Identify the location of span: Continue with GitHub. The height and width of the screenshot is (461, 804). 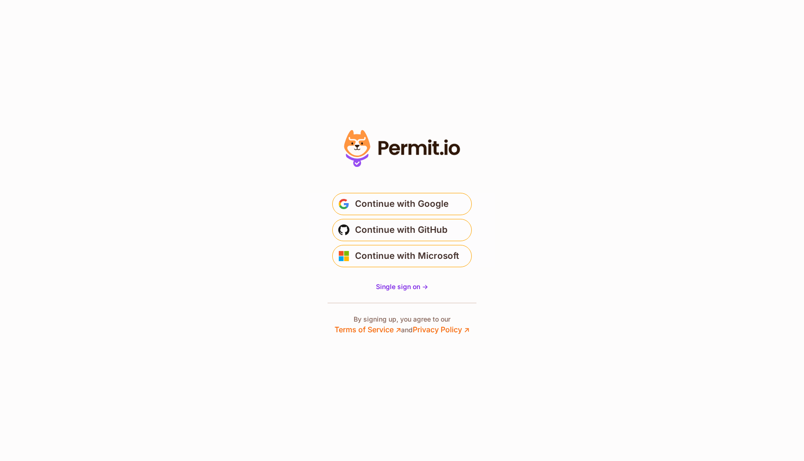
(401, 230).